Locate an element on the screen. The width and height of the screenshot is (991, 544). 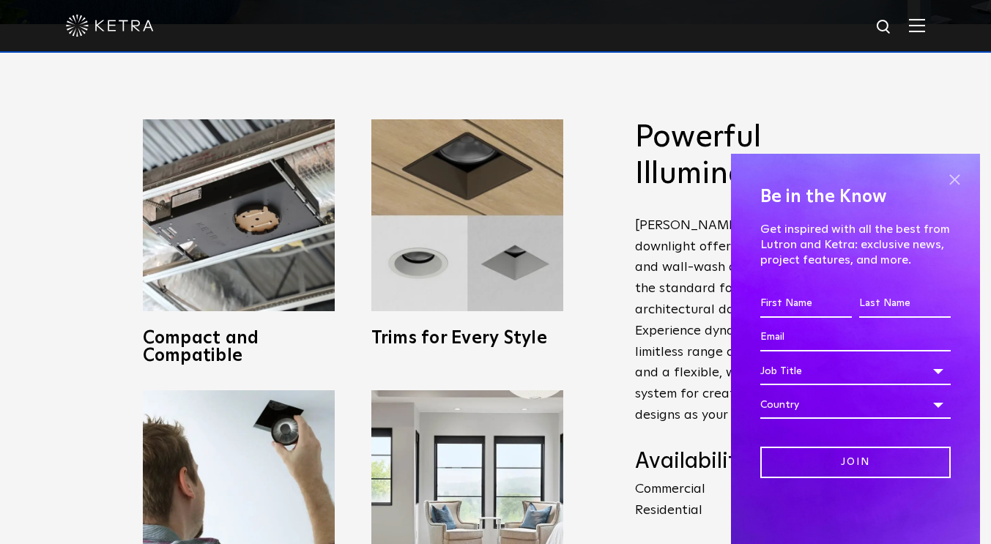
h4: Be in the Know is located at coordinates (856, 197).